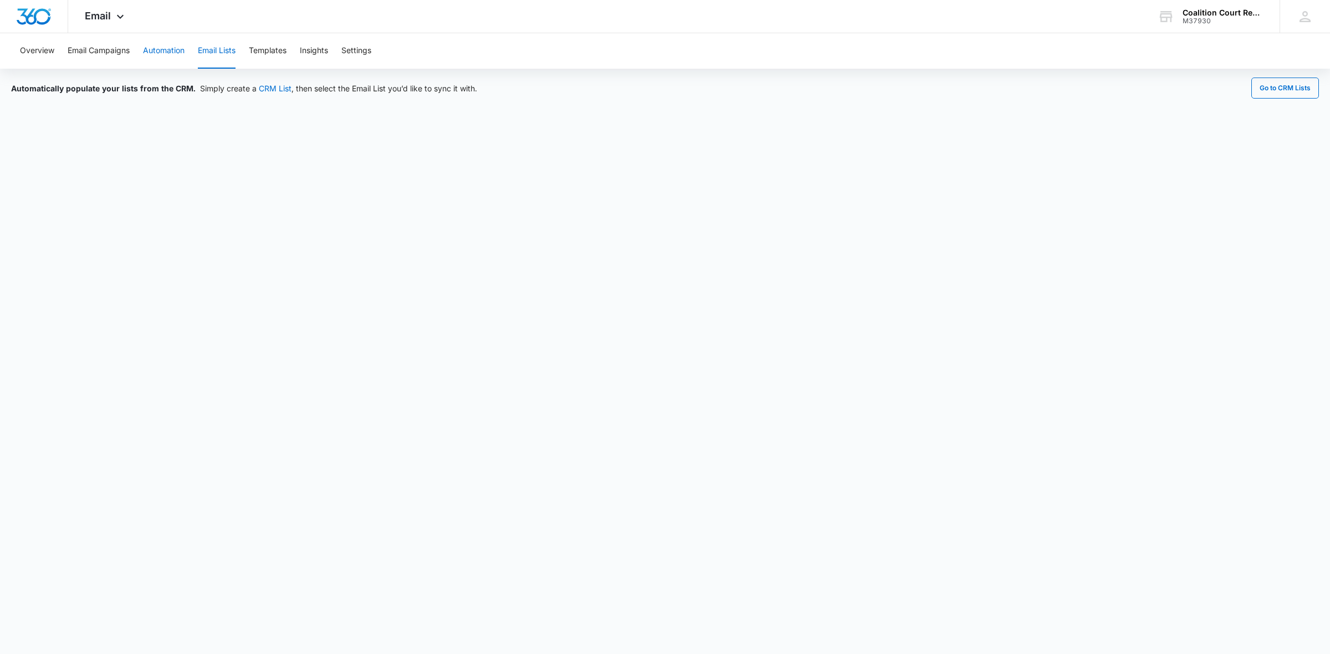  Describe the element at coordinates (217, 51) in the screenshot. I see `button: Email Lists` at that location.